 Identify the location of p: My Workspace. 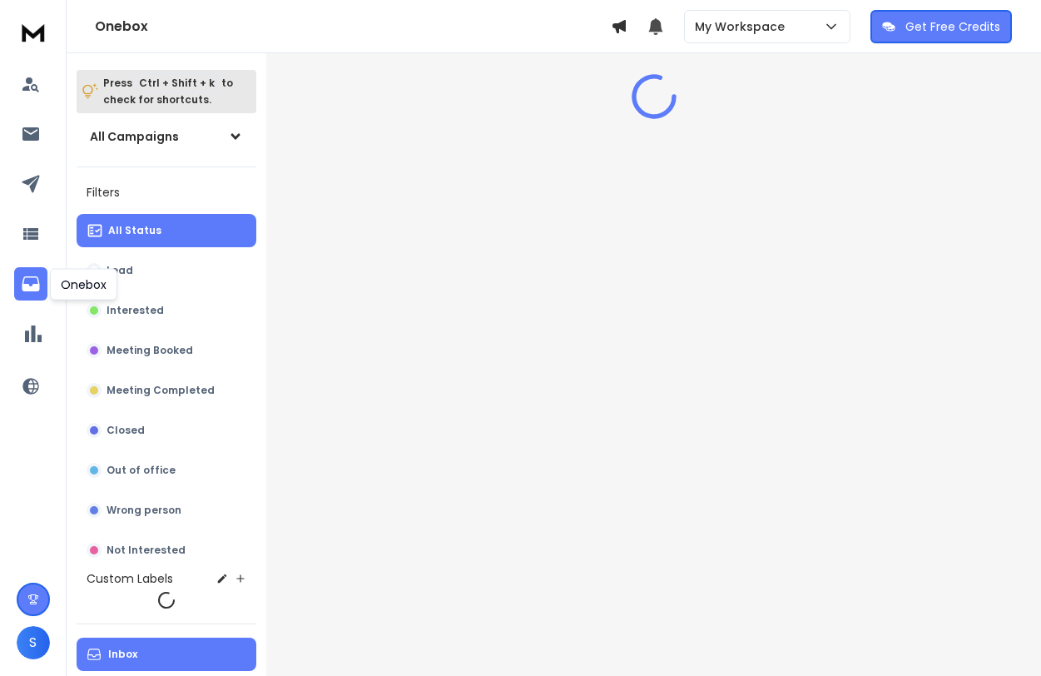
(743, 27).